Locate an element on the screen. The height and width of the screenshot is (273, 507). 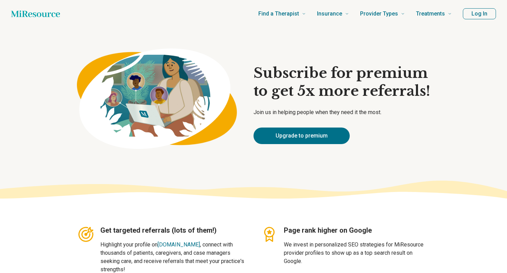
span: Find a Therapist is located at coordinates (279, 14).